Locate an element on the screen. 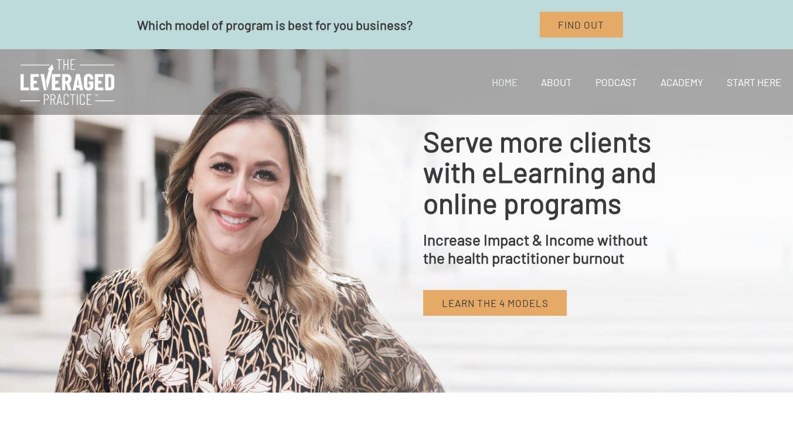 The height and width of the screenshot is (440, 793). a: Academy is located at coordinates (682, 82).